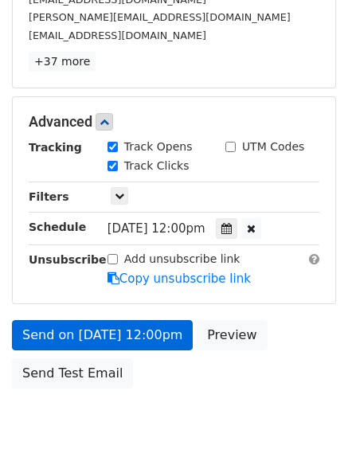 Image resolution: width=348 pixels, height=465 pixels. What do you see at coordinates (179, 278) in the screenshot?
I see `a: Copy unsubscribe link` at bounding box center [179, 278].